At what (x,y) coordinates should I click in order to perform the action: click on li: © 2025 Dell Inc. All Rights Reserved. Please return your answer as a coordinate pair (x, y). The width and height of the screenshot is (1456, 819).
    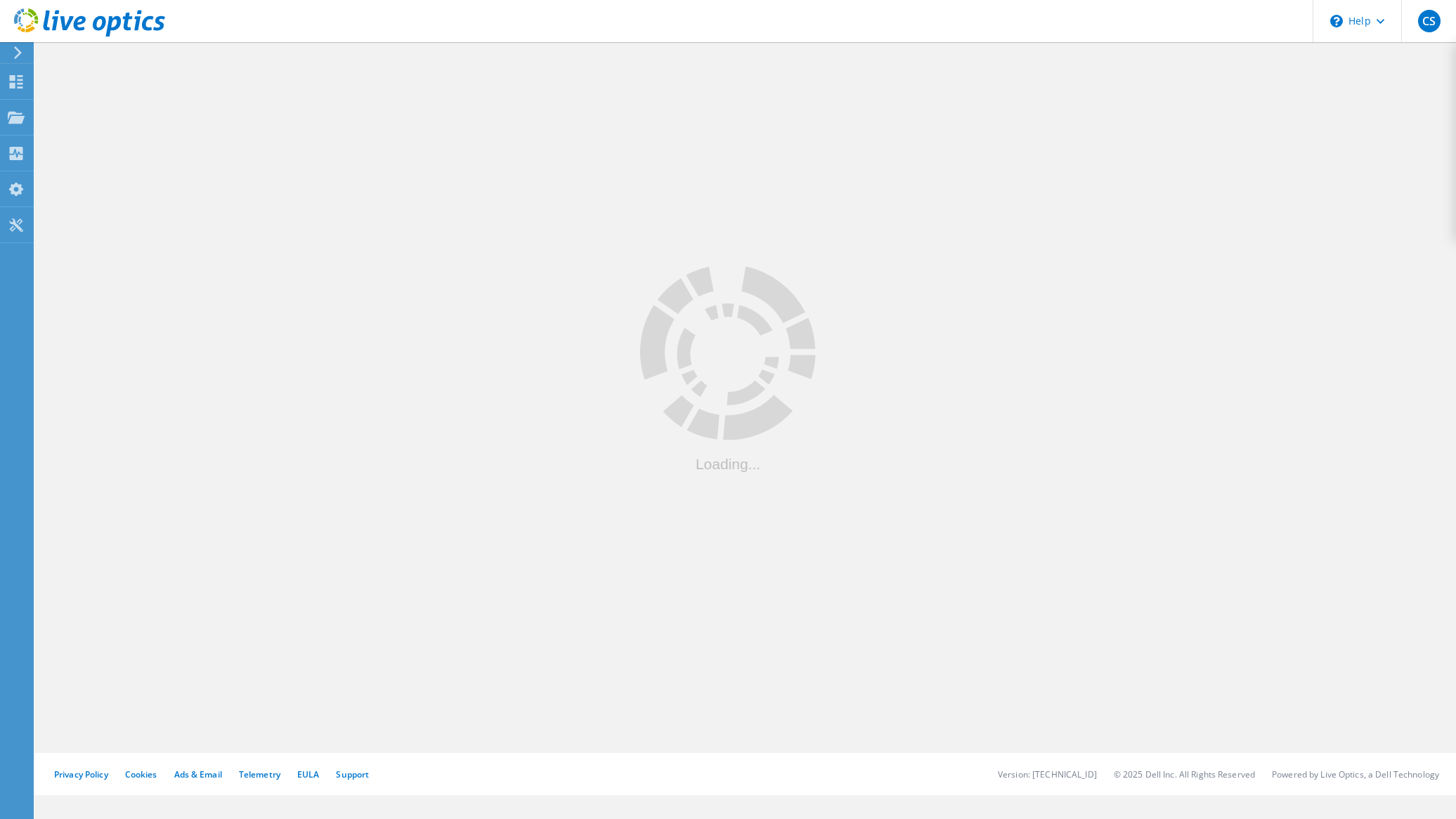
    Looking at the image, I should click on (1183, 775).